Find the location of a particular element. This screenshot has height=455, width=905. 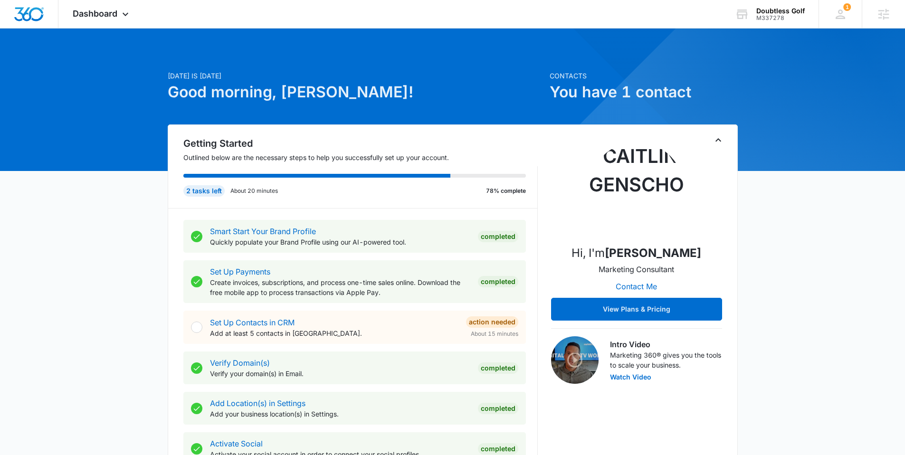

a: Verify Domain(s) is located at coordinates (240, 363).